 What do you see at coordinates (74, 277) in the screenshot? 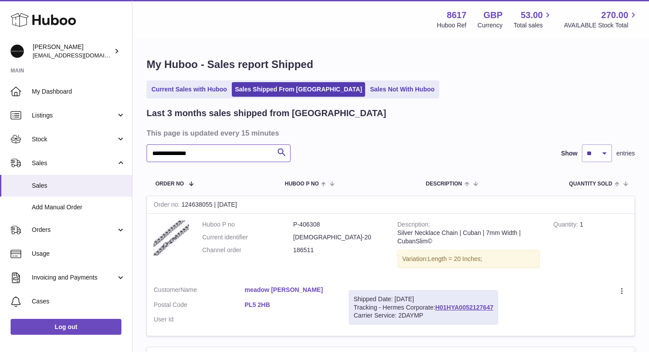
I see `span: Invoicing and Payments` at bounding box center [74, 277].